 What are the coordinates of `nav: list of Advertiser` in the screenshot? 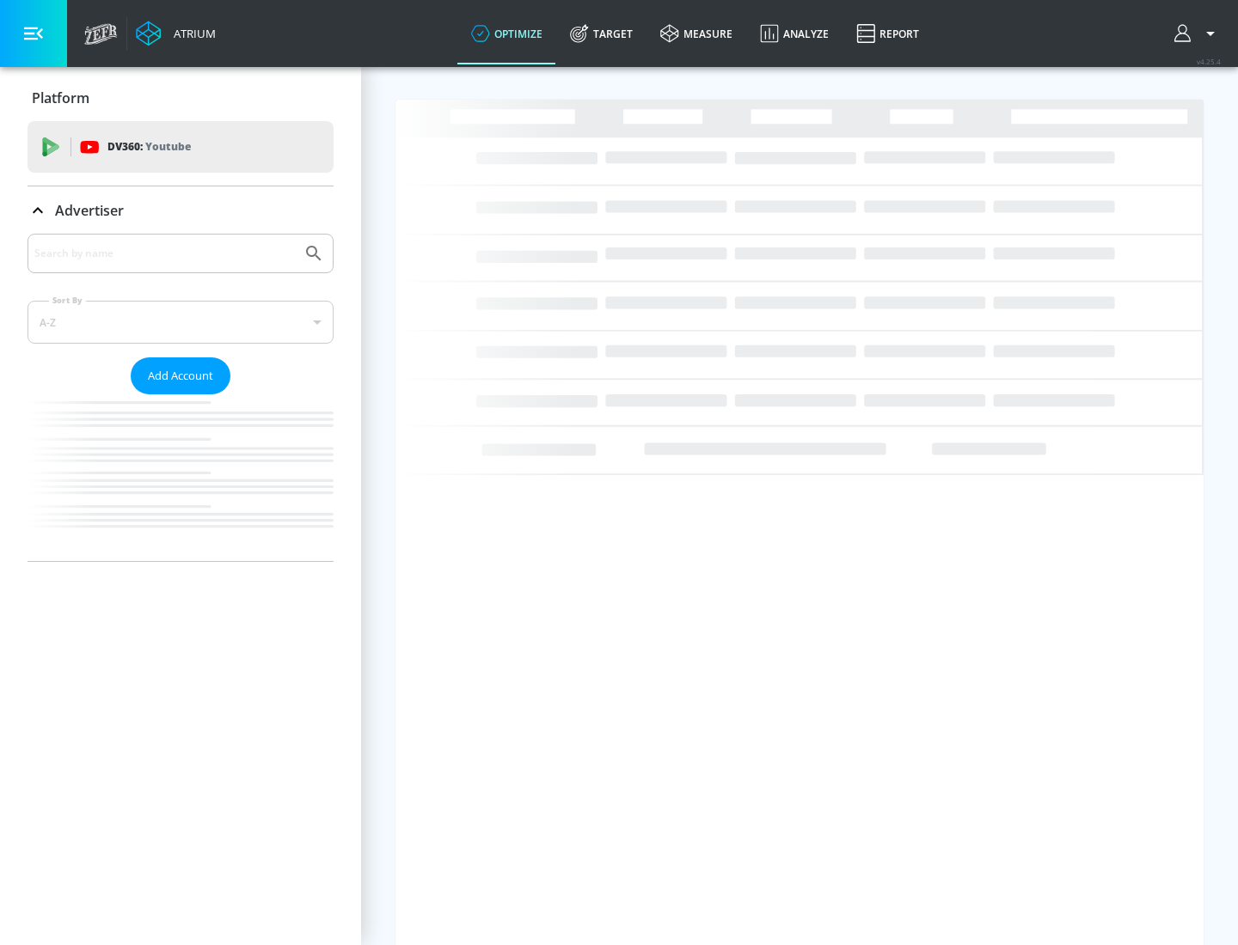 It's located at (180, 478).